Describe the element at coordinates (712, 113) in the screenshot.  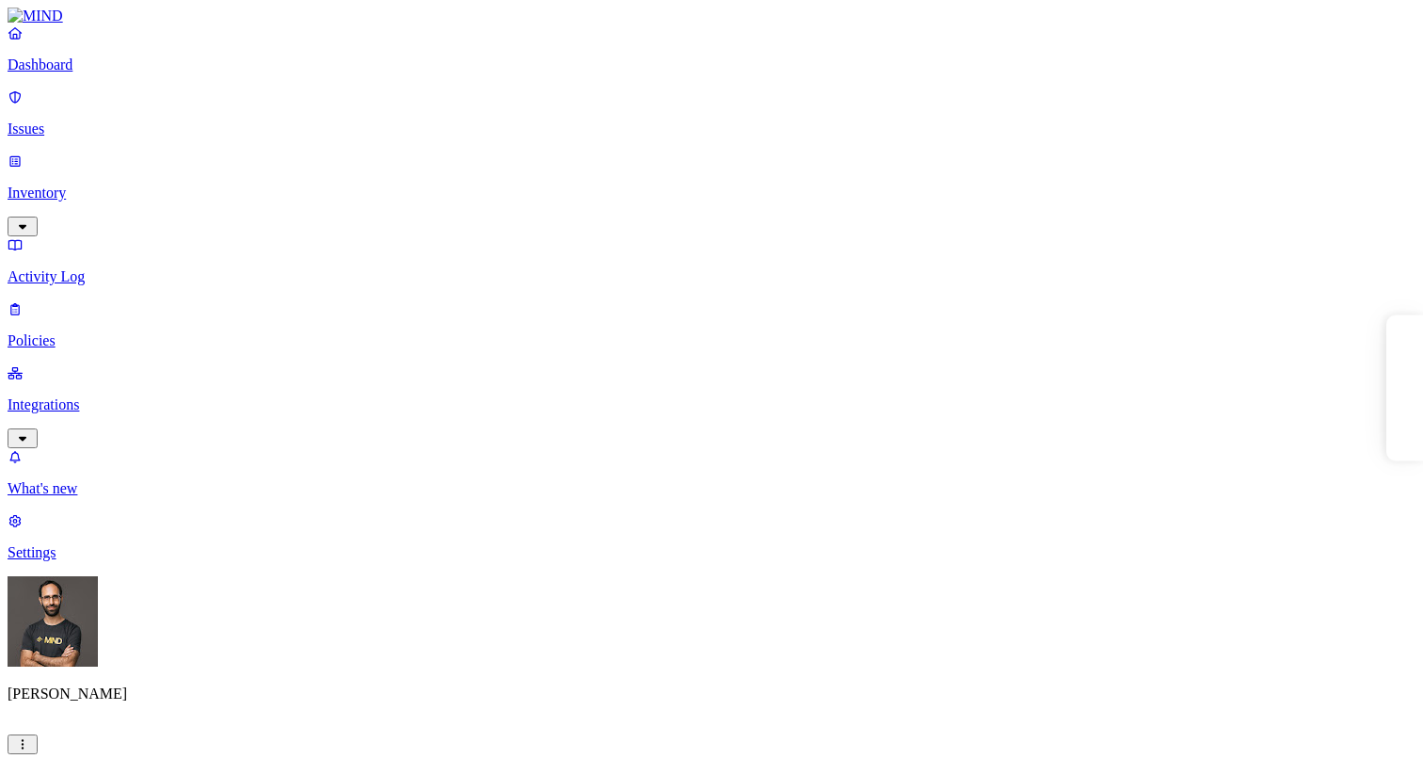
I see `a: Issues` at that location.